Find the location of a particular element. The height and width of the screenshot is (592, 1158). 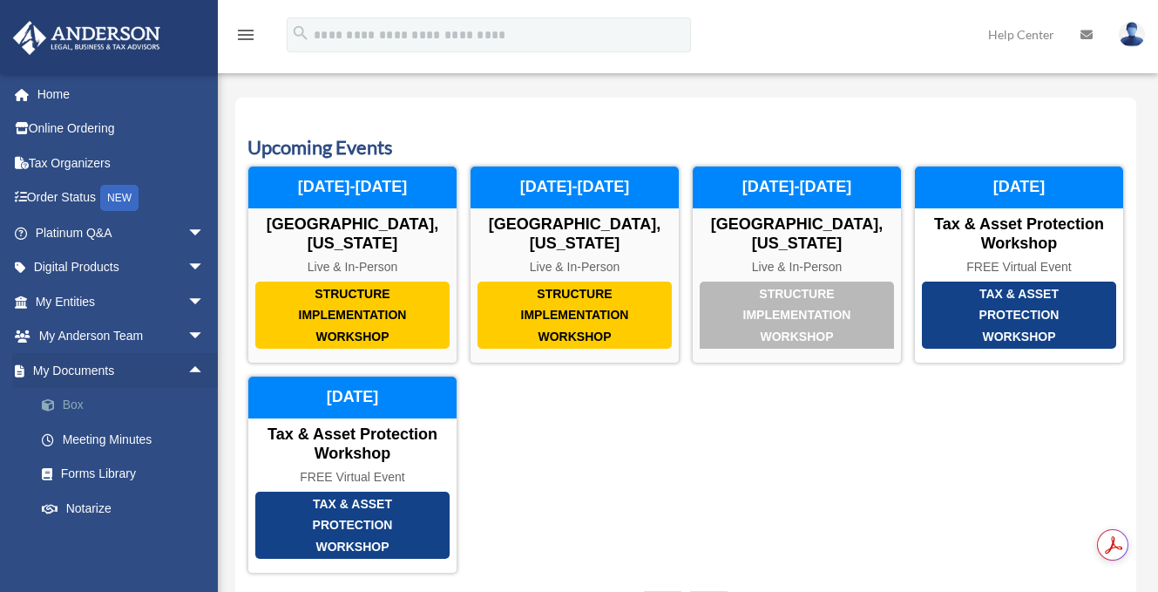

a: Meeting Minutes is located at coordinates (127, 439).